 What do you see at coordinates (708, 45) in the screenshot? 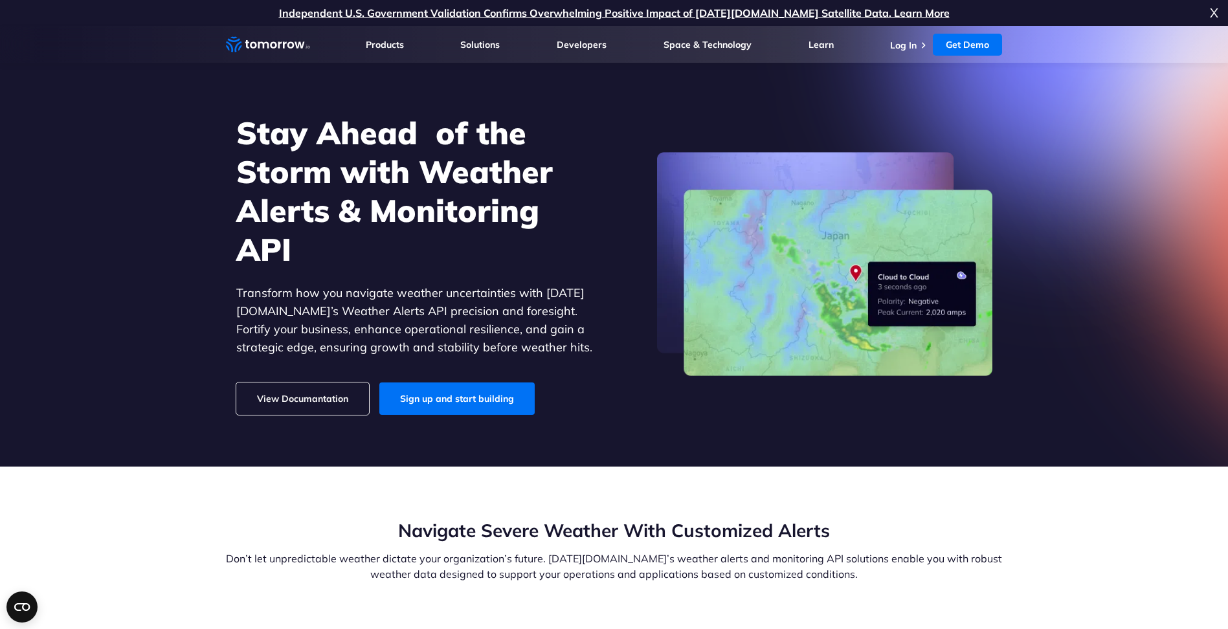
I see `a: Space & Technology` at bounding box center [708, 45].